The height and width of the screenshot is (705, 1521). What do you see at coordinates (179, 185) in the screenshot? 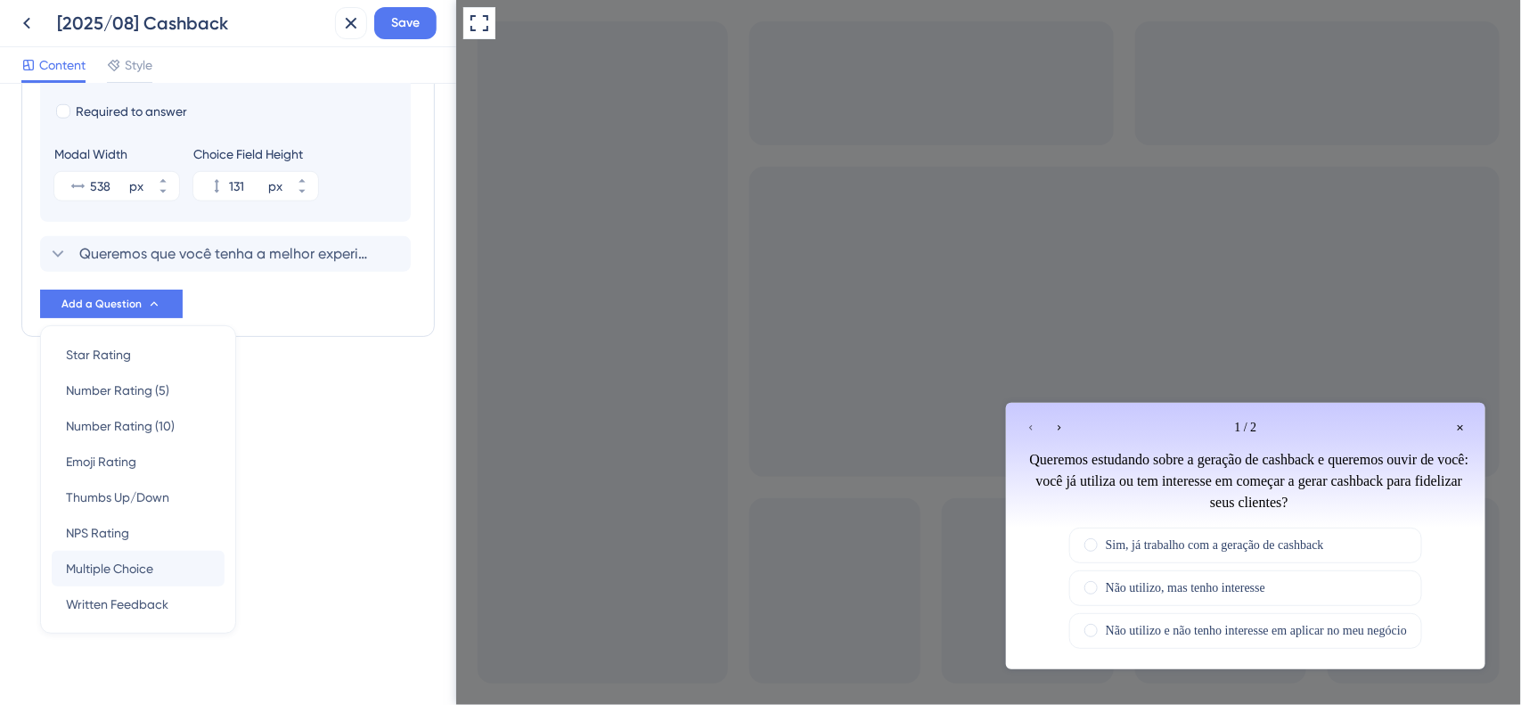
I see `label: Não utilizo, mas tenho interesse` at bounding box center [179, 185].